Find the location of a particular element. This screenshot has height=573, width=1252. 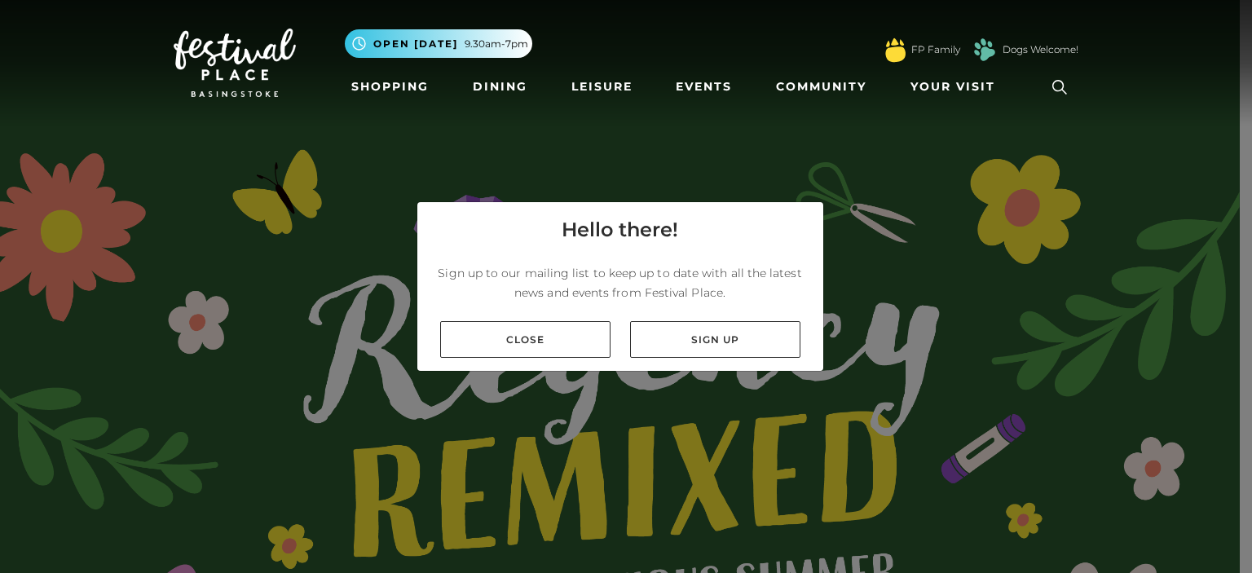

a: Dining is located at coordinates (500, 86).